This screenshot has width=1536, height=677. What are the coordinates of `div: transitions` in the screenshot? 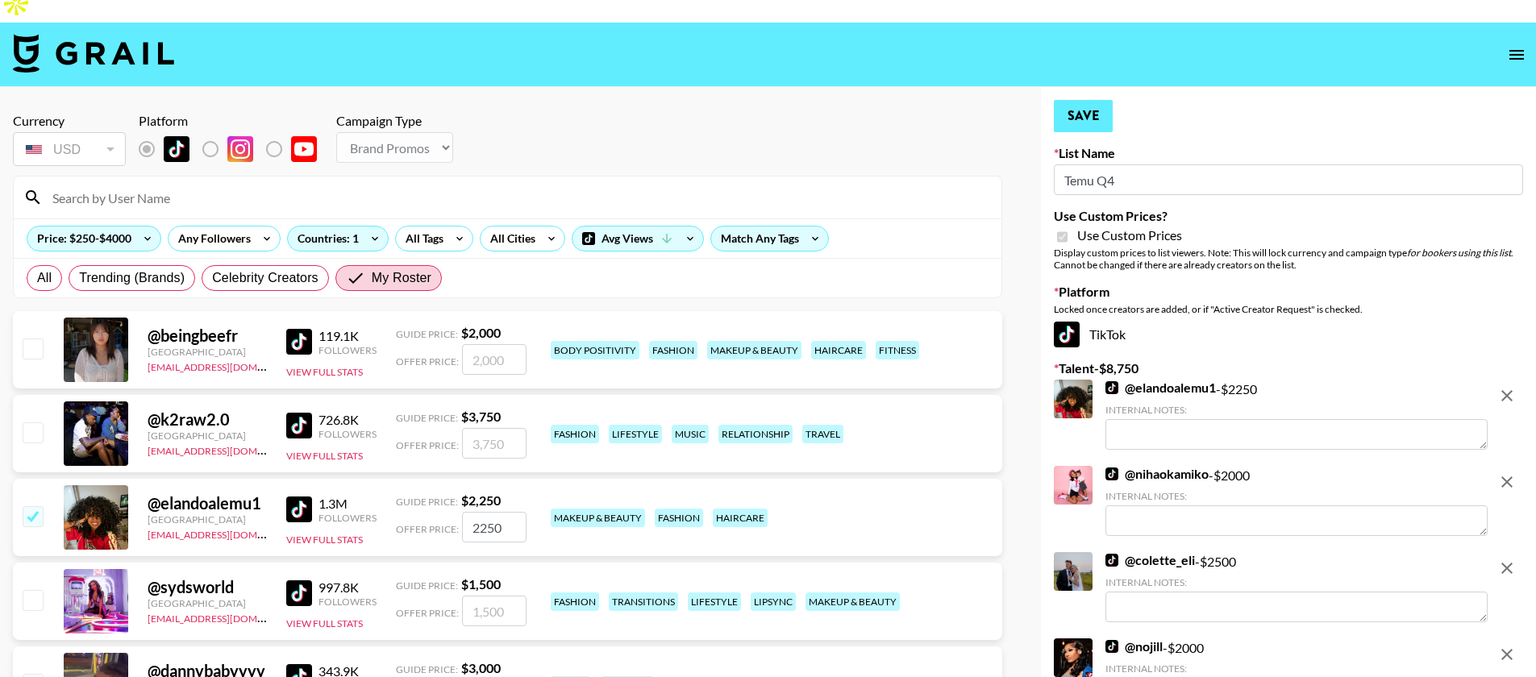 It's located at (643, 601).